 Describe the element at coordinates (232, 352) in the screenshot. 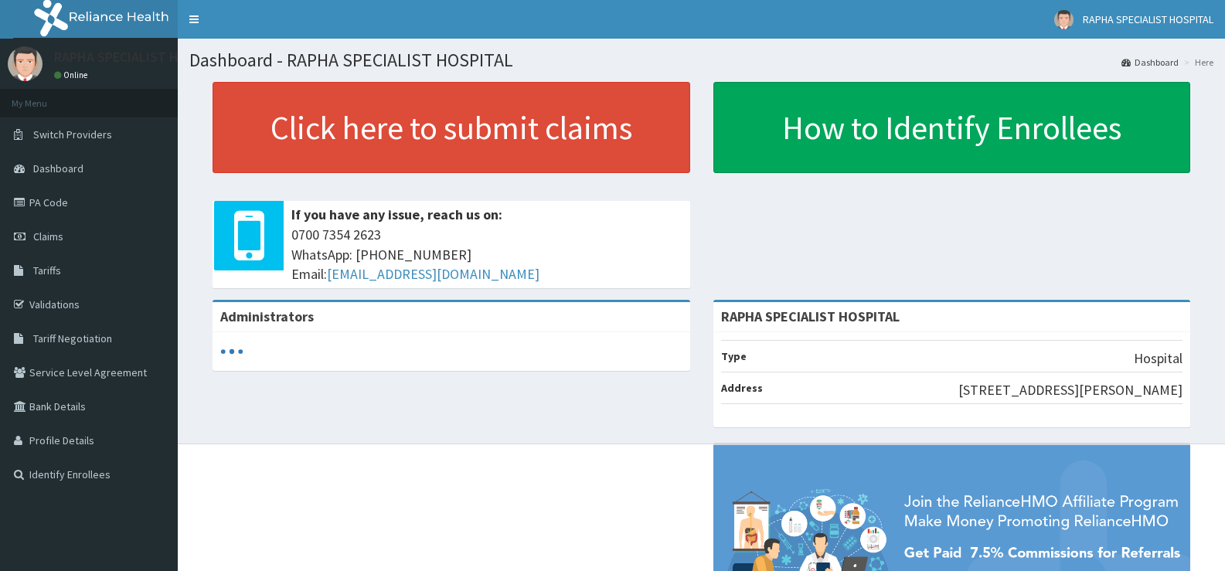

I see `svg: audio-loading` at that location.